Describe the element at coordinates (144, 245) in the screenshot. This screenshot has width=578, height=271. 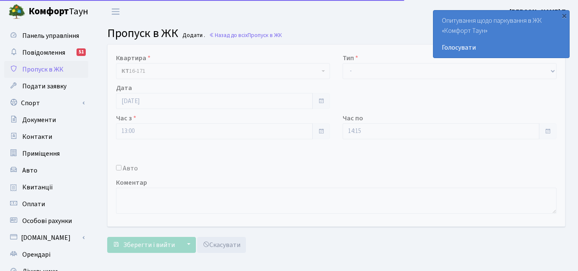
I see `button: Зберегти і вийти` at that location.